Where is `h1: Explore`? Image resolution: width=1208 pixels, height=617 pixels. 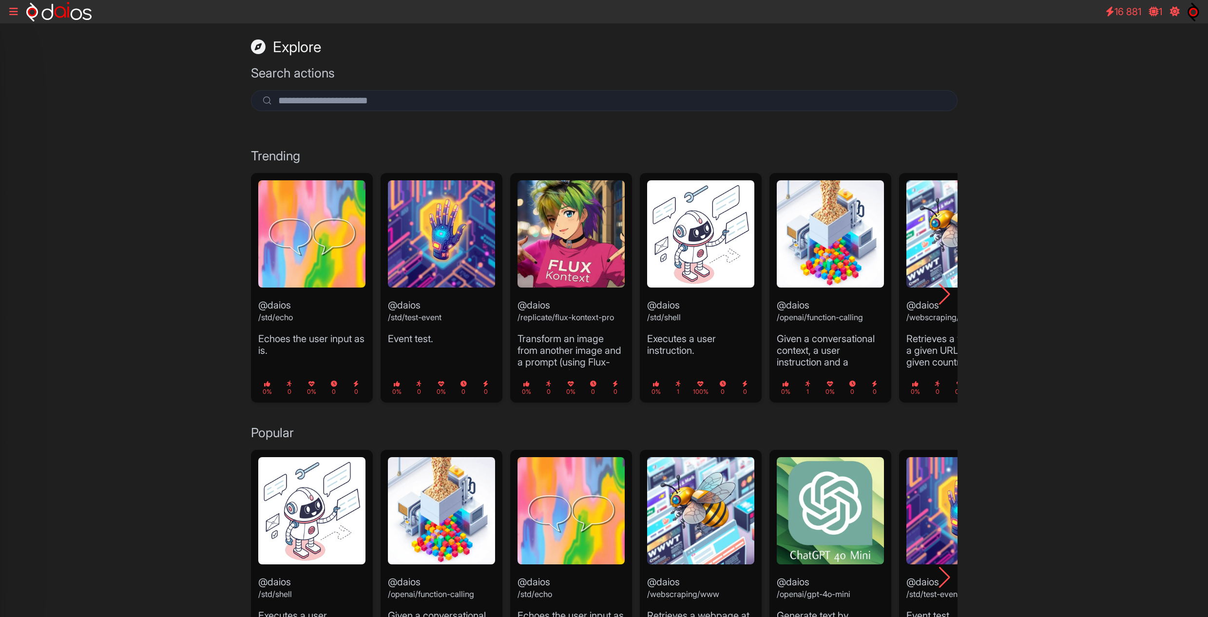 h1: Explore is located at coordinates (604, 47).